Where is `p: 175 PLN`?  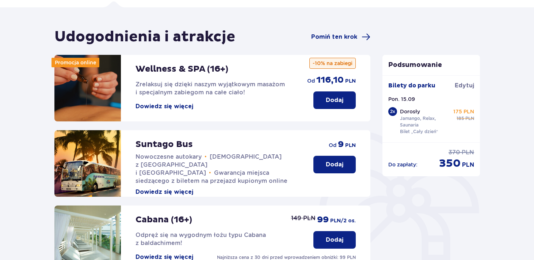 p: 175 PLN is located at coordinates (463, 111).